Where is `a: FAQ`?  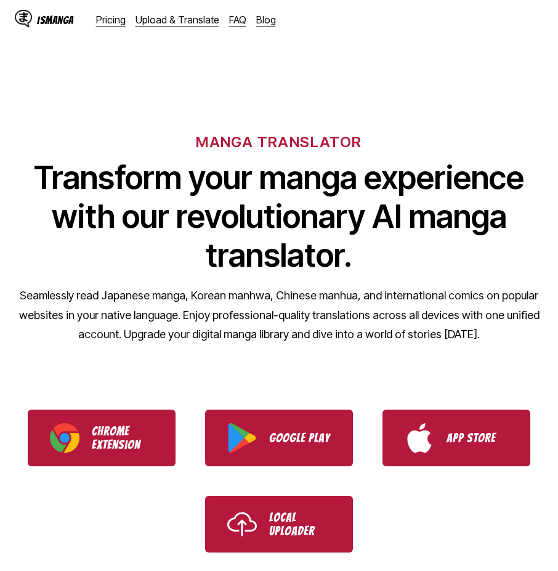 a: FAQ is located at coordinates (238, 20).